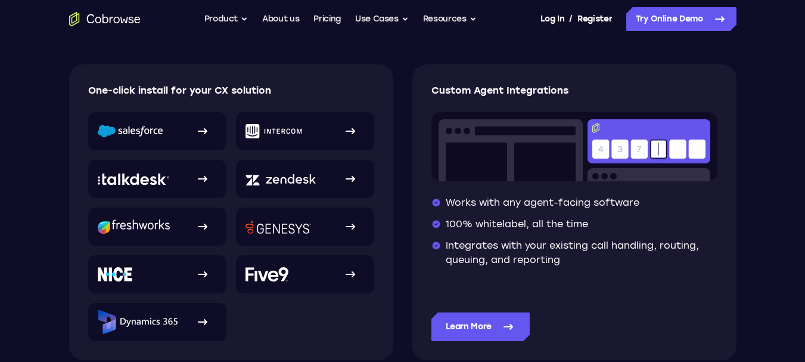 The width and height of the screenshot is (805, 362). I want to click on a: NICE logo, so click(157, 274).